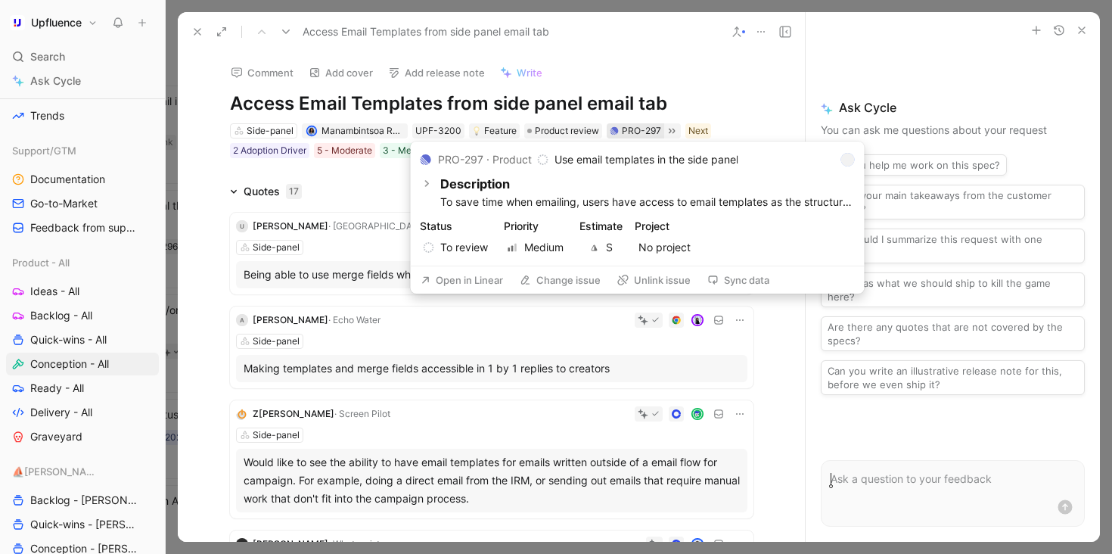 This screenshot has height=554, width=1112. I want to click on a: Trends, so click(82, 116).